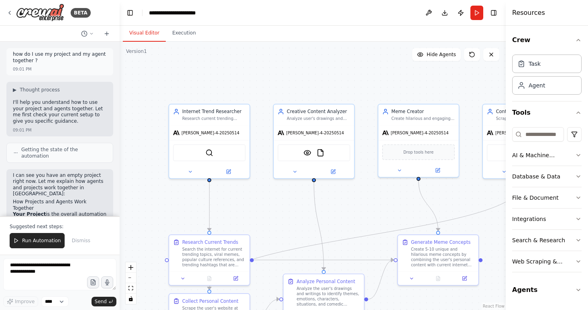 The height and width of the screenshot is (310, 588). Describe the element at coordinates (41, 241) in the screenshot. I see `span: Run Automation` at that location.